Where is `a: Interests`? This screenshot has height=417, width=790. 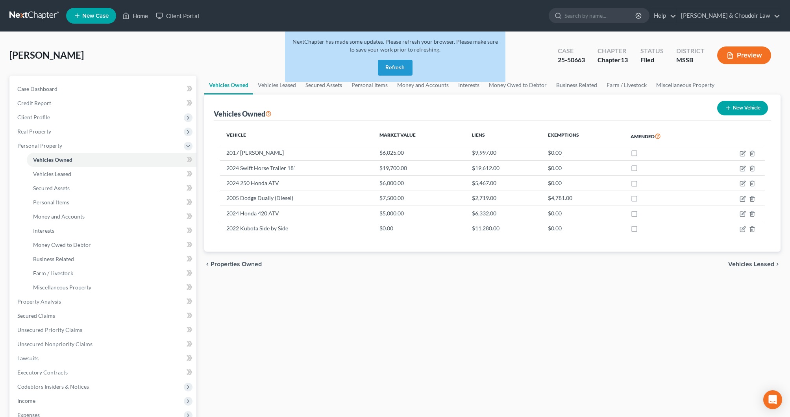 a: Interests is located at coordinates (111, 231).